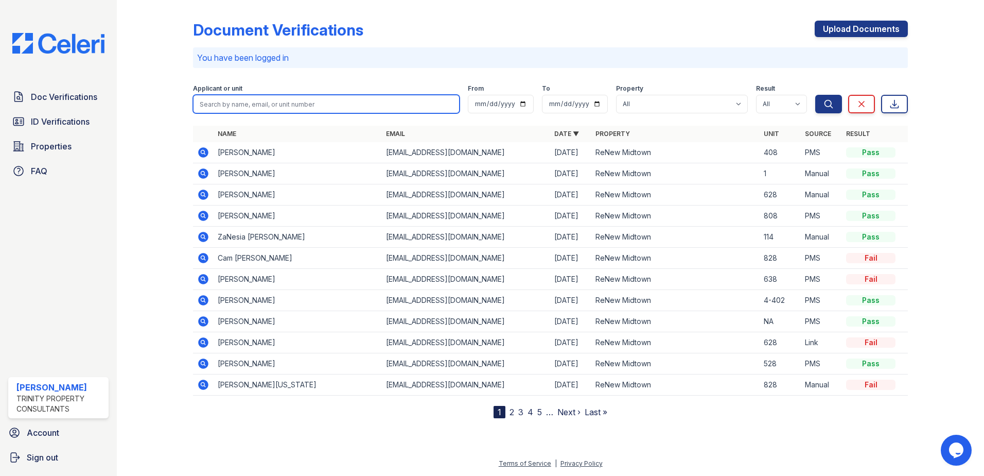 The image size is (984, 476). Describe the element at coordinates (530, 412) in the screenshot. I see `a: 4` at that location.